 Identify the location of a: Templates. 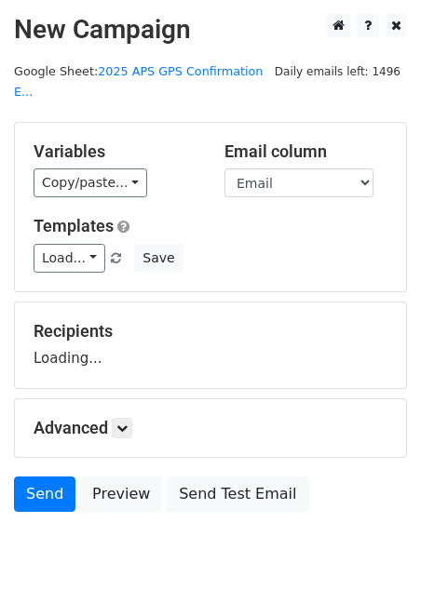
(74, 225).